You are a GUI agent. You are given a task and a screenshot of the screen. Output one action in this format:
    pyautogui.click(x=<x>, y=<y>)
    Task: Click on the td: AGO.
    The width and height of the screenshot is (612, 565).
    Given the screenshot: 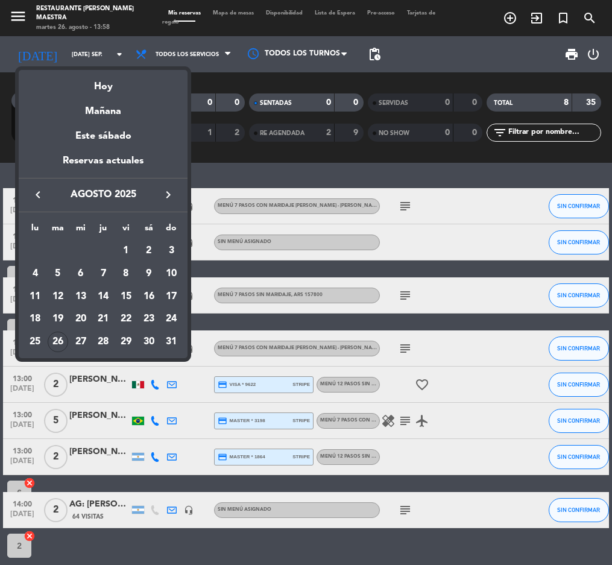 What is the action you would take?
    pyautogui.click(x=69, y=251)
    